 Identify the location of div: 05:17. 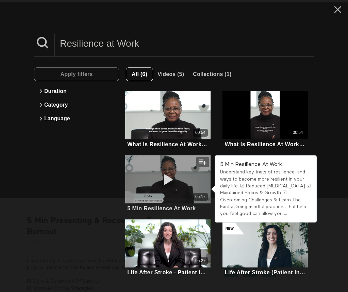
(201, 197).